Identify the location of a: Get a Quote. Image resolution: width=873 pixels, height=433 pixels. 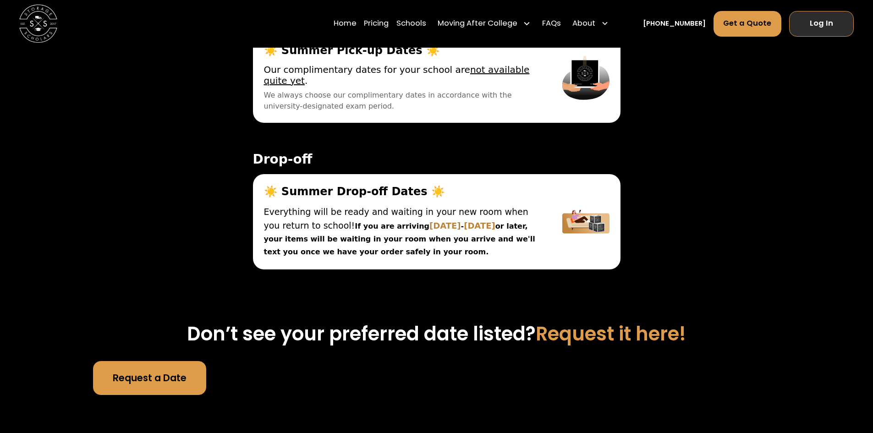
(747, 24).